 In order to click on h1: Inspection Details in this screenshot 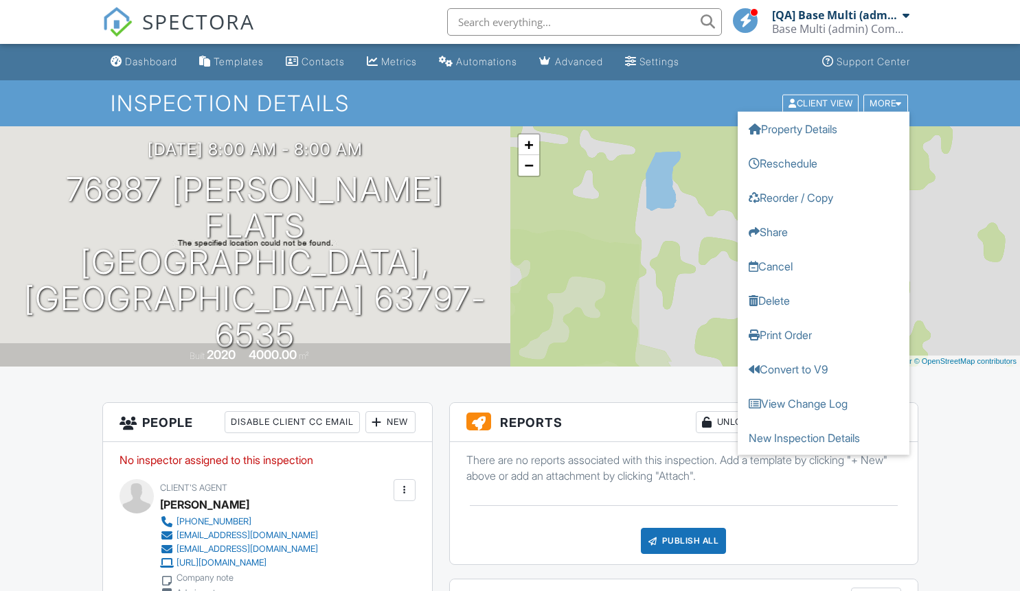, I will do `click(509, 103)`.